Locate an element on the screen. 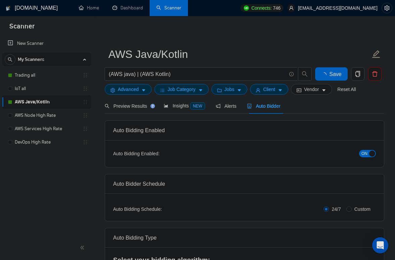  span: ON is located at coordinates (364, 154).